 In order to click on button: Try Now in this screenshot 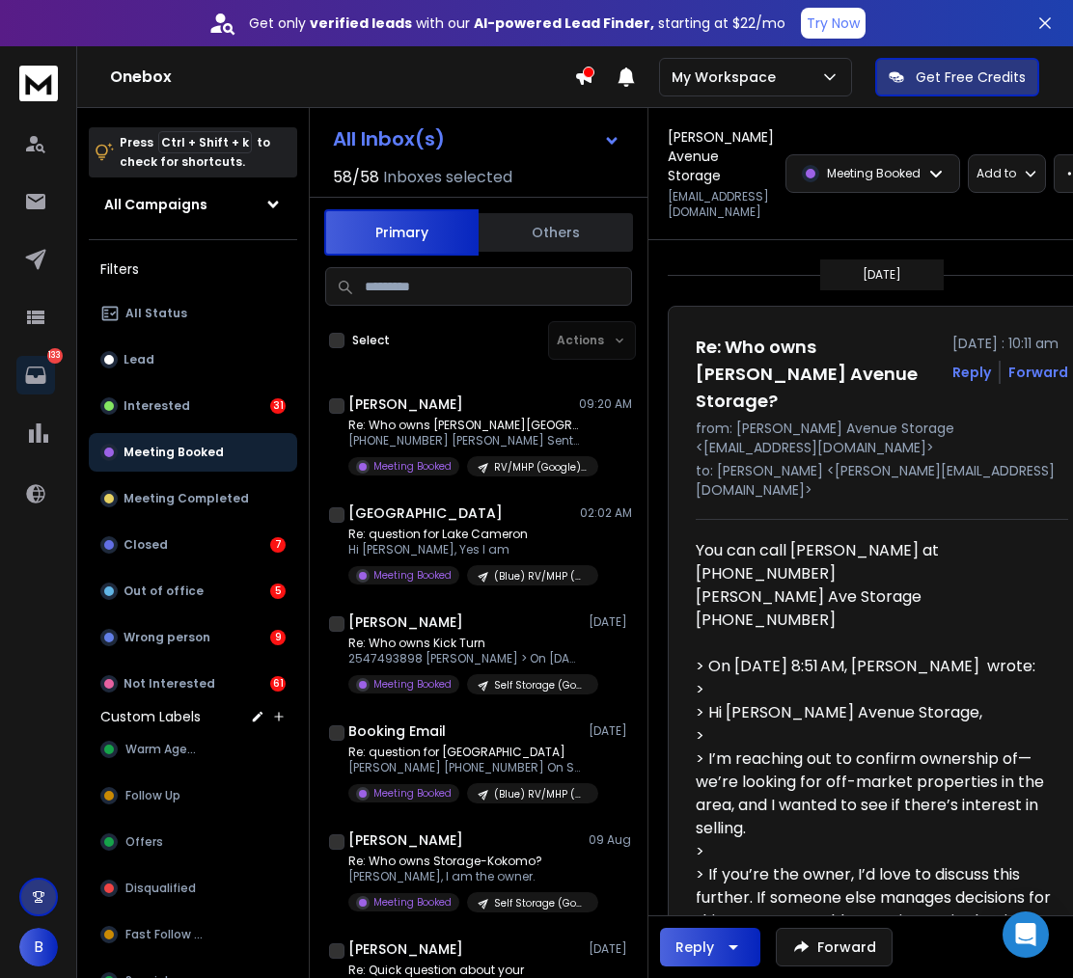, I will do `click(833, 23)`.